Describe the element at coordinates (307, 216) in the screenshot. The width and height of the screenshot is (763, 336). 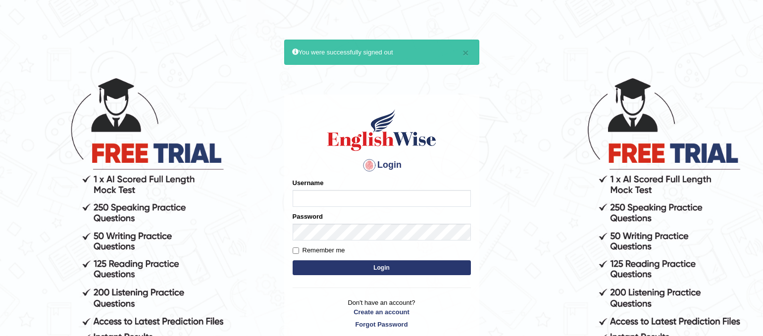
I see `label: Password` at that location.